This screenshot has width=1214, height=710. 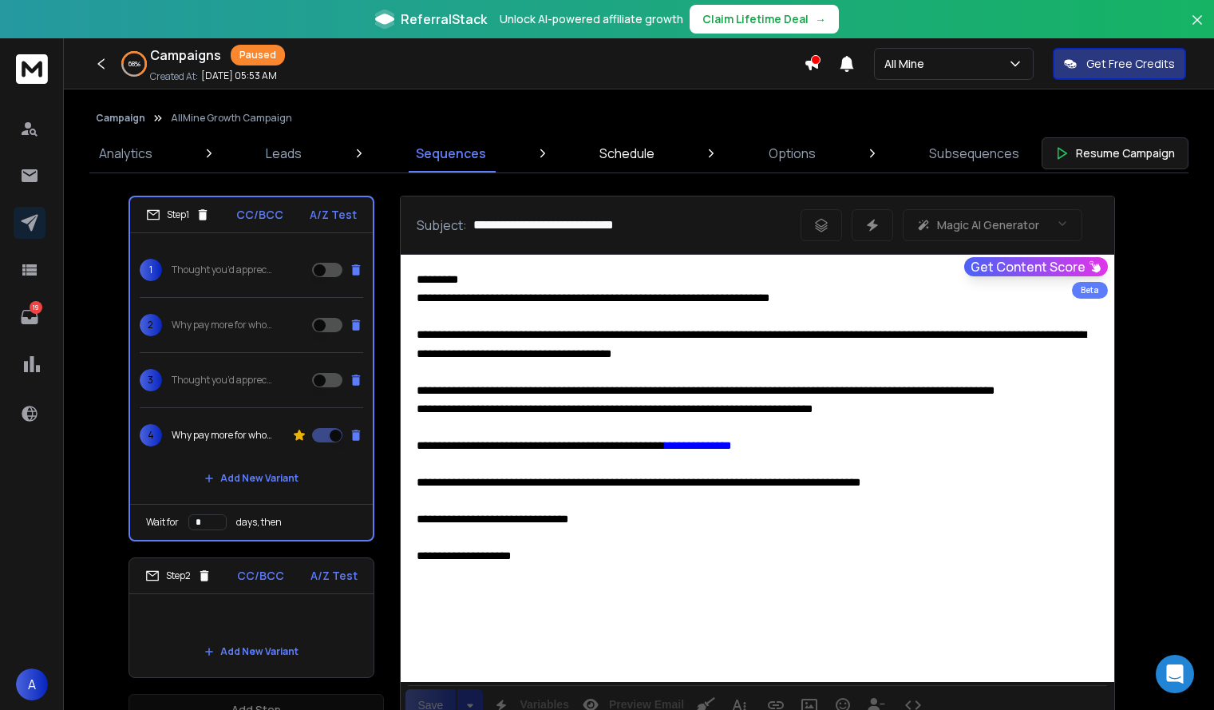 I want to click on button: Get Content Score, so click(x=1036, y=267).